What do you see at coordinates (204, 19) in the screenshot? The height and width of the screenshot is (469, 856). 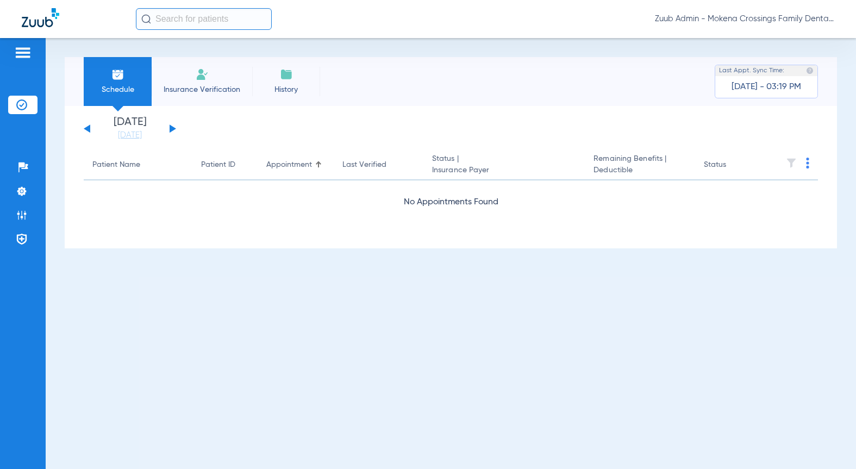 I see `input: Search for patients` at bounding box center [204, 19].